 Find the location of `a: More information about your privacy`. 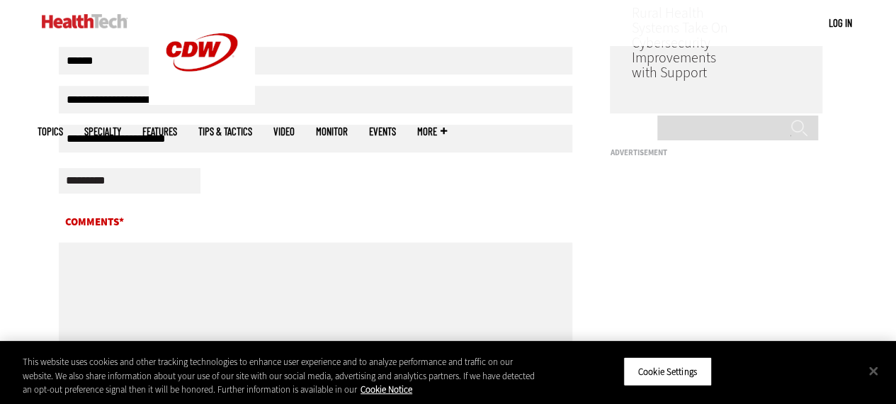

a: More information about your privacy is located at coordinates (386, 389).